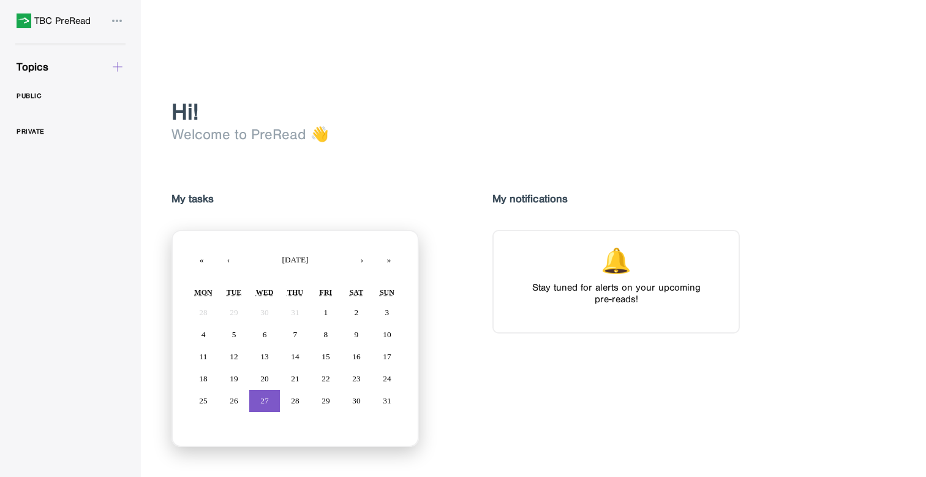 This screenshot has width=926, height=477. I want to click on button: August 8, 2025, so click(326, 335).